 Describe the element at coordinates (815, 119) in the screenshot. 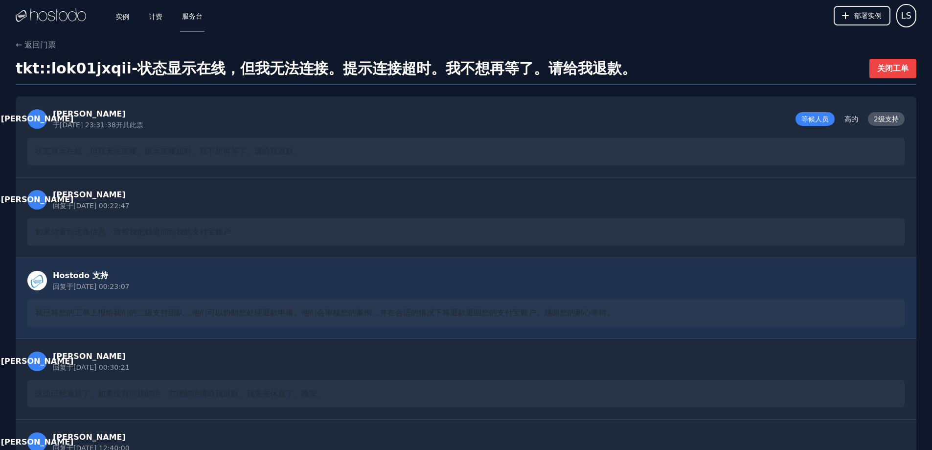

I see `font: 等候人员` at that location.